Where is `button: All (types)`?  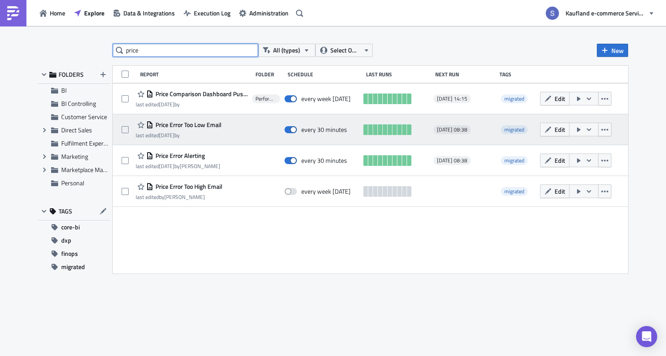
button: All (types) is located at coordinates (287, 50).